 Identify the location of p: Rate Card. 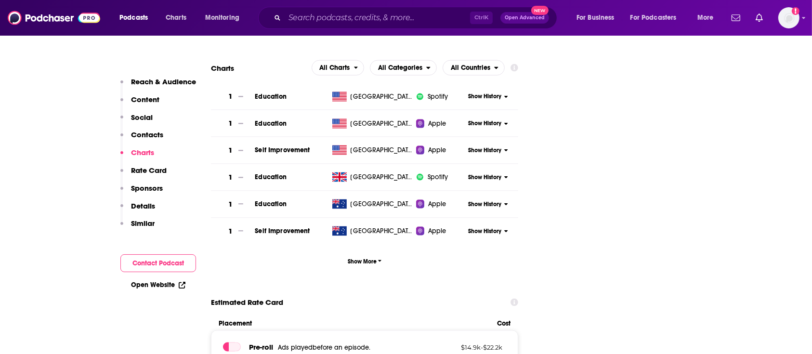
(149, 170).